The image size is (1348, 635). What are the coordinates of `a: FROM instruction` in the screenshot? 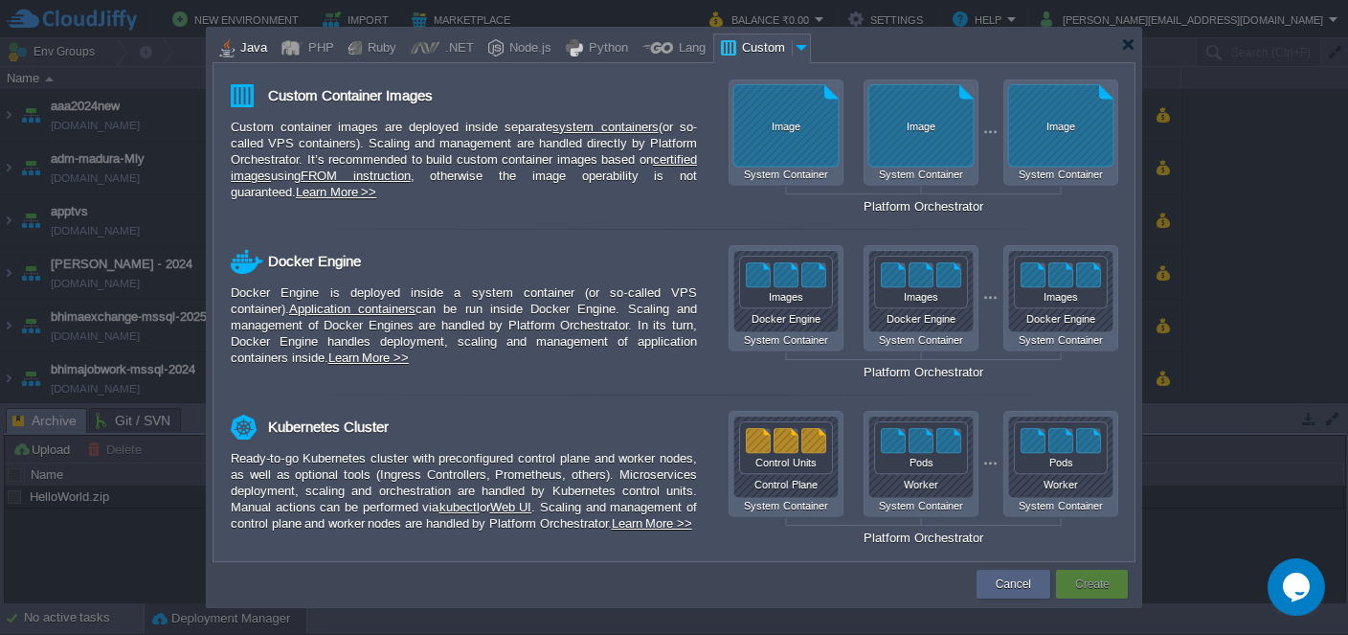 It's located at (355, 175).